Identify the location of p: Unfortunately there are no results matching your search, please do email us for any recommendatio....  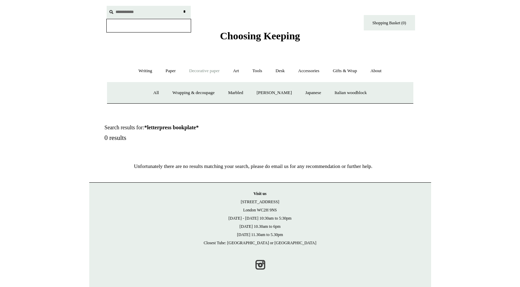
(254, 166).